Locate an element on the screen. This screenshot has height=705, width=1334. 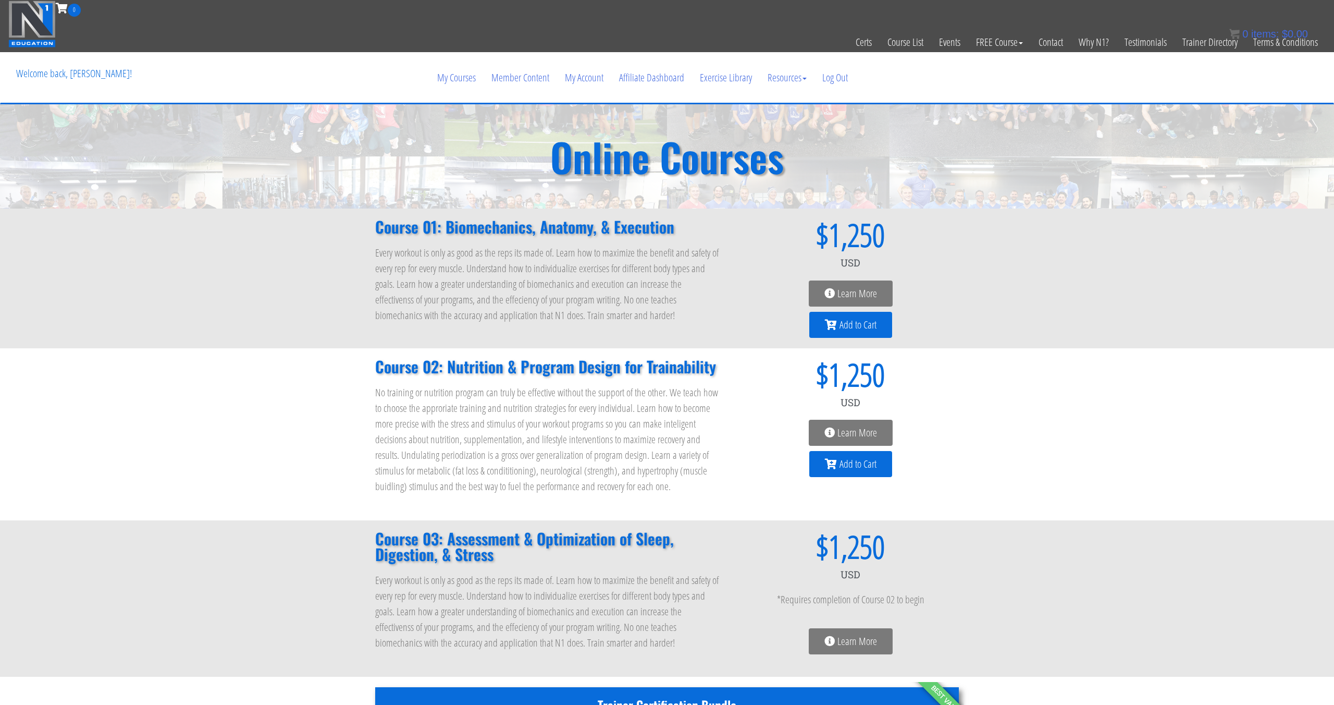
a: Certs is located at coordinates (864, 42).